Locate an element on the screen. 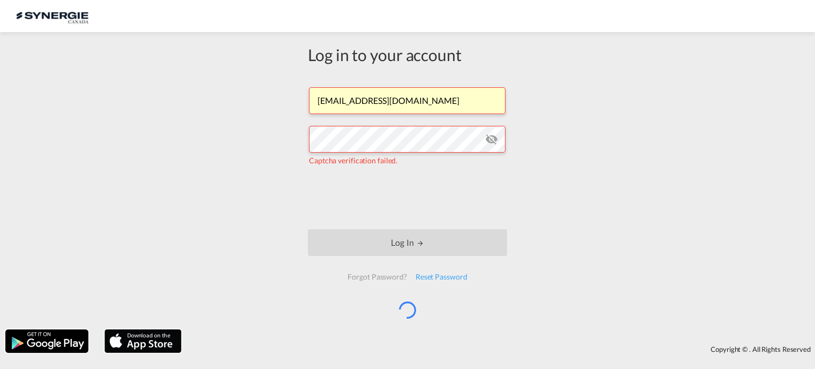 The height and width of the screenshot is (369, 815). img: google.png is located at coordinates (47, 341).